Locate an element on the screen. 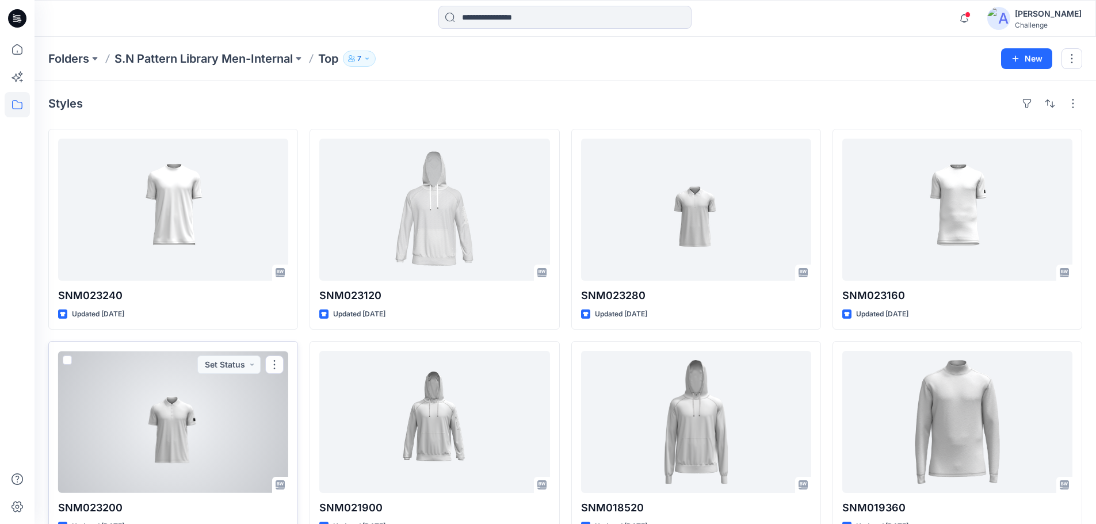 The height and width of the screenshot is (524, 1096). p: SNM023240 is located at coordinates (173, 296).